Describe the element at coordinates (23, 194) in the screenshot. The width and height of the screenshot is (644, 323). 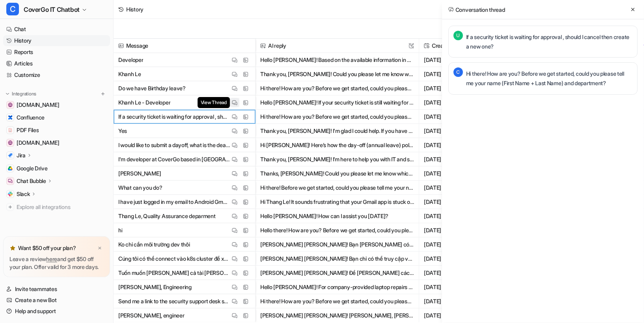
I see `p: Slack` at that location.